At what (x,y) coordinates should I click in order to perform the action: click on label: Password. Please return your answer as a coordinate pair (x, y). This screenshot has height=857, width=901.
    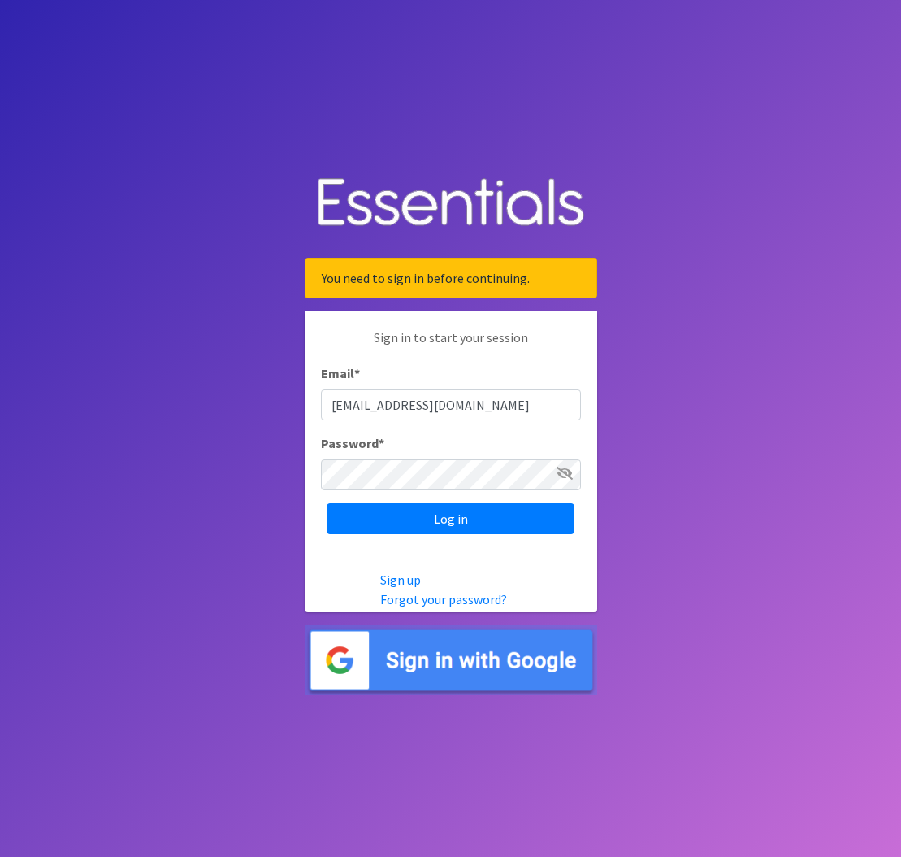
    Looking at the image, I should click on (353, 443).